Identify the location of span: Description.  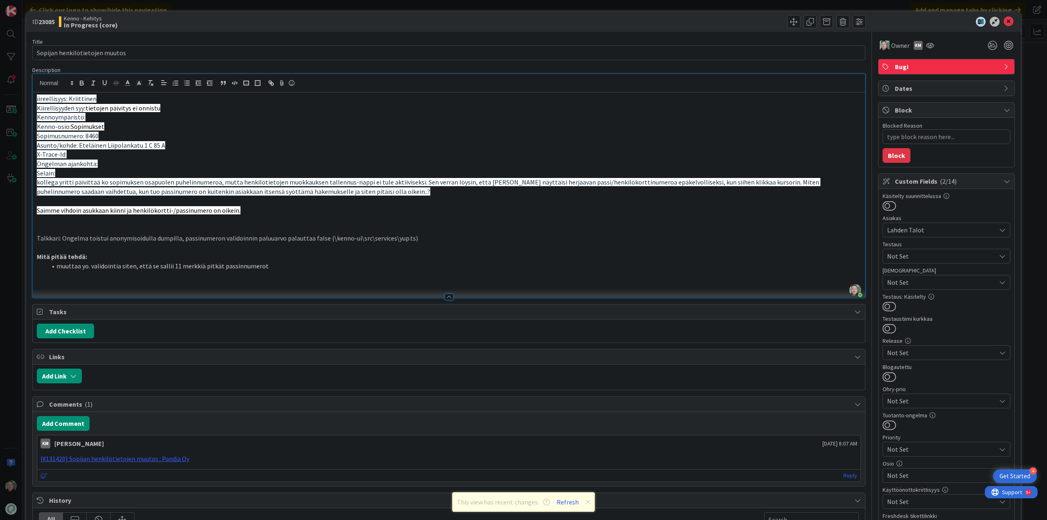
(46, 70).